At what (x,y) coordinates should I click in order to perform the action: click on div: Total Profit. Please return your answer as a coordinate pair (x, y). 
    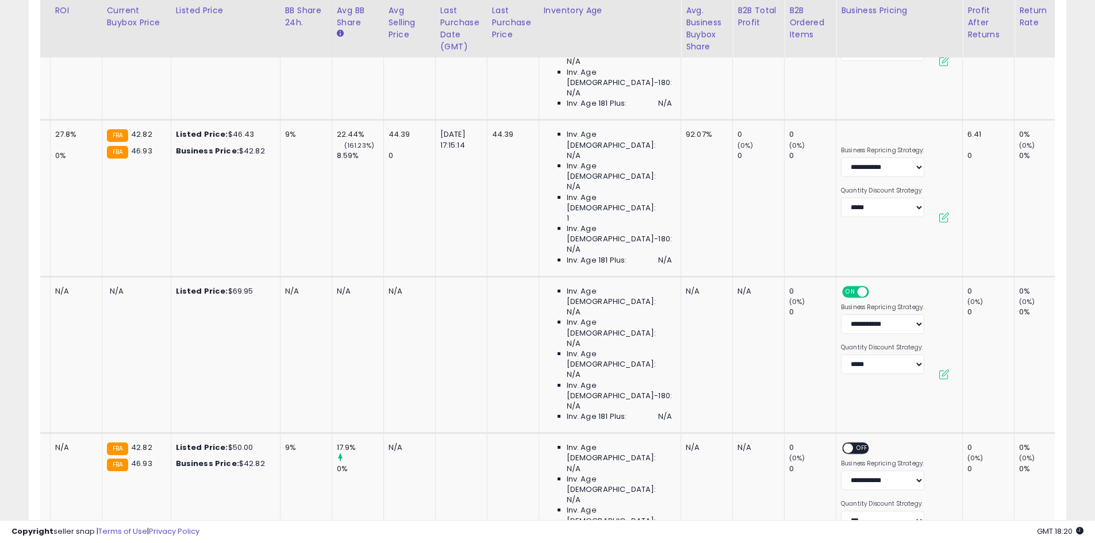
    Looking at the image, I should click on (24, 17).